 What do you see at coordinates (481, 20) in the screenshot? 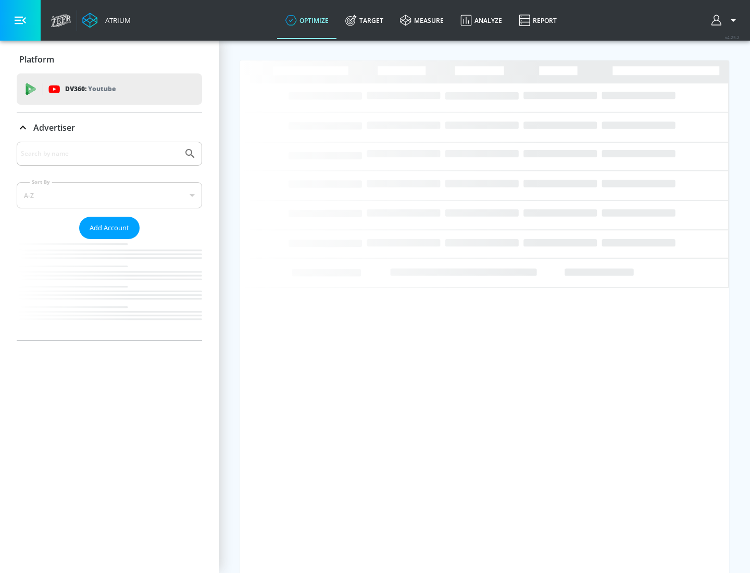
I see `a: Analyze` at bounding box center [481, 20].